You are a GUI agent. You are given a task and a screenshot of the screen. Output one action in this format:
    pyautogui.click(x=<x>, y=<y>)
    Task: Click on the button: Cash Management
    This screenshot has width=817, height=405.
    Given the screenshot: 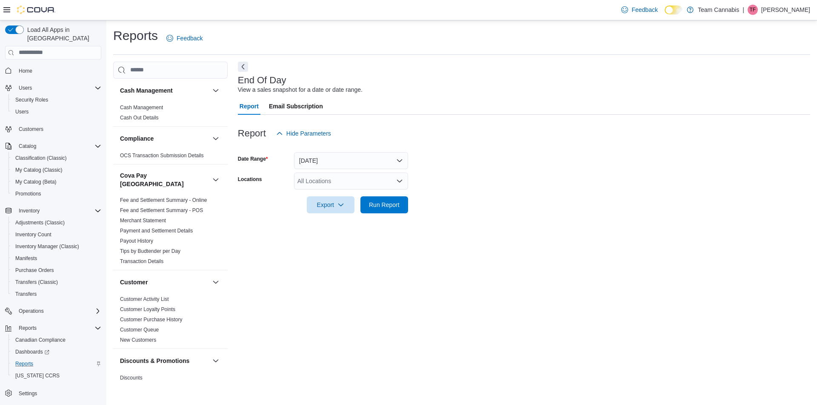 What is the action you would take?
    pyautogui.click(x=216, y=91)
    